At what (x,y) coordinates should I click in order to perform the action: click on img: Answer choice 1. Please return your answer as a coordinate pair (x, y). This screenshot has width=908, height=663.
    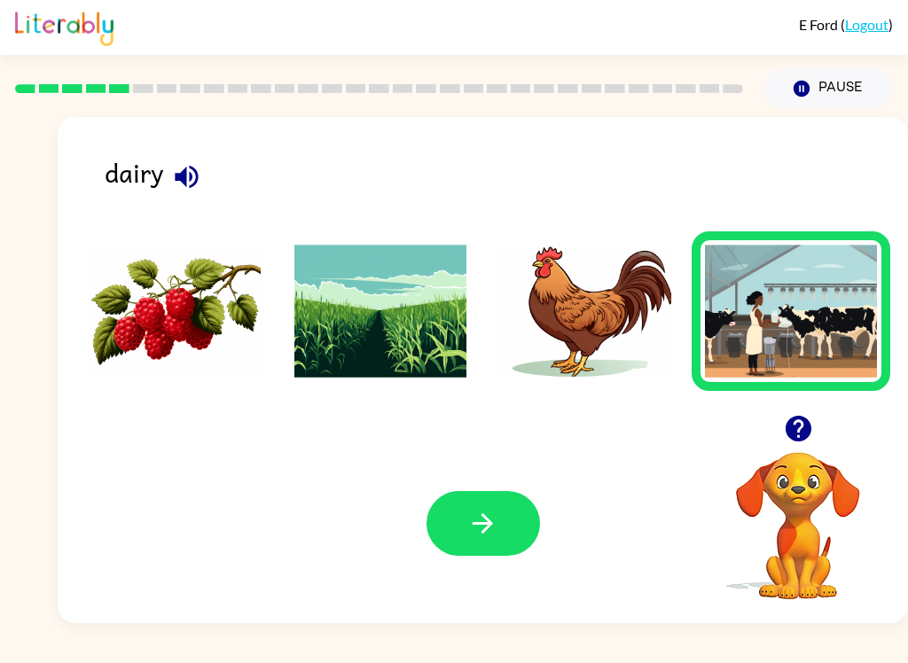
    Looking at the image, I should click on (175, 311).